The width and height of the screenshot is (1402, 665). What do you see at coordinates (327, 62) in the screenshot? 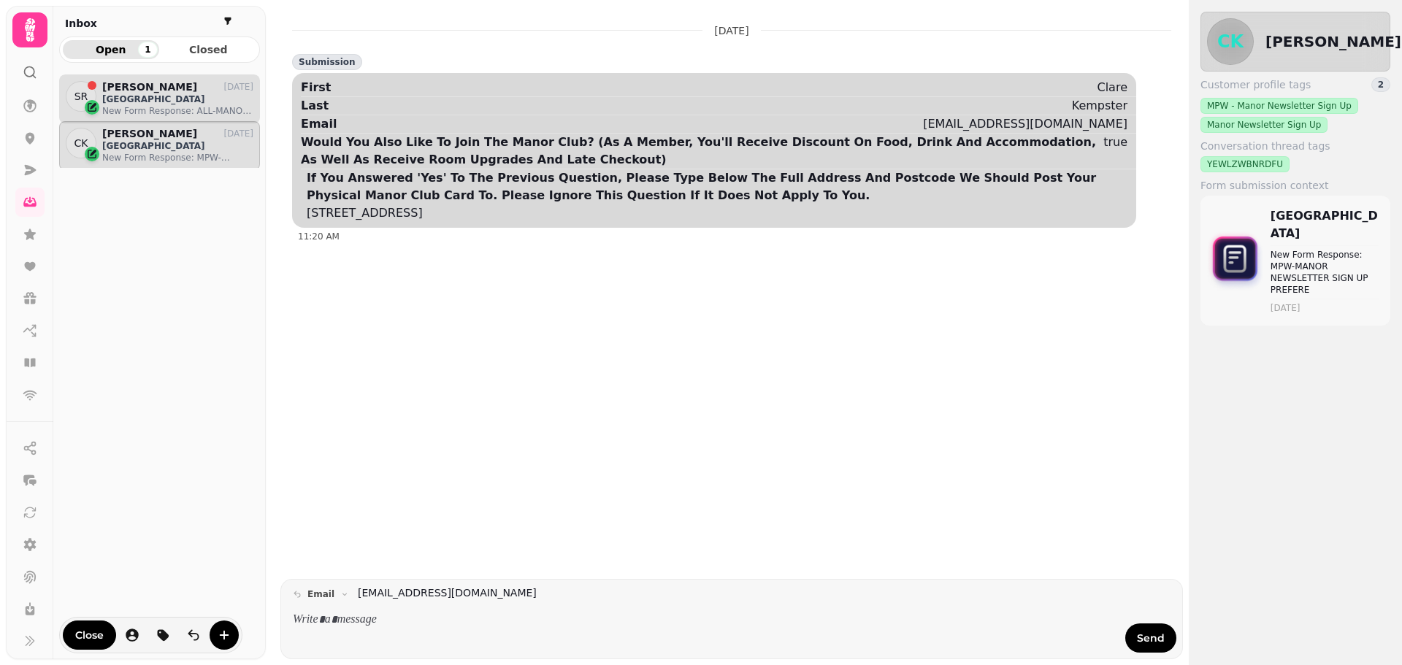
I see `div: Submission` at bounding box center [327, 62].